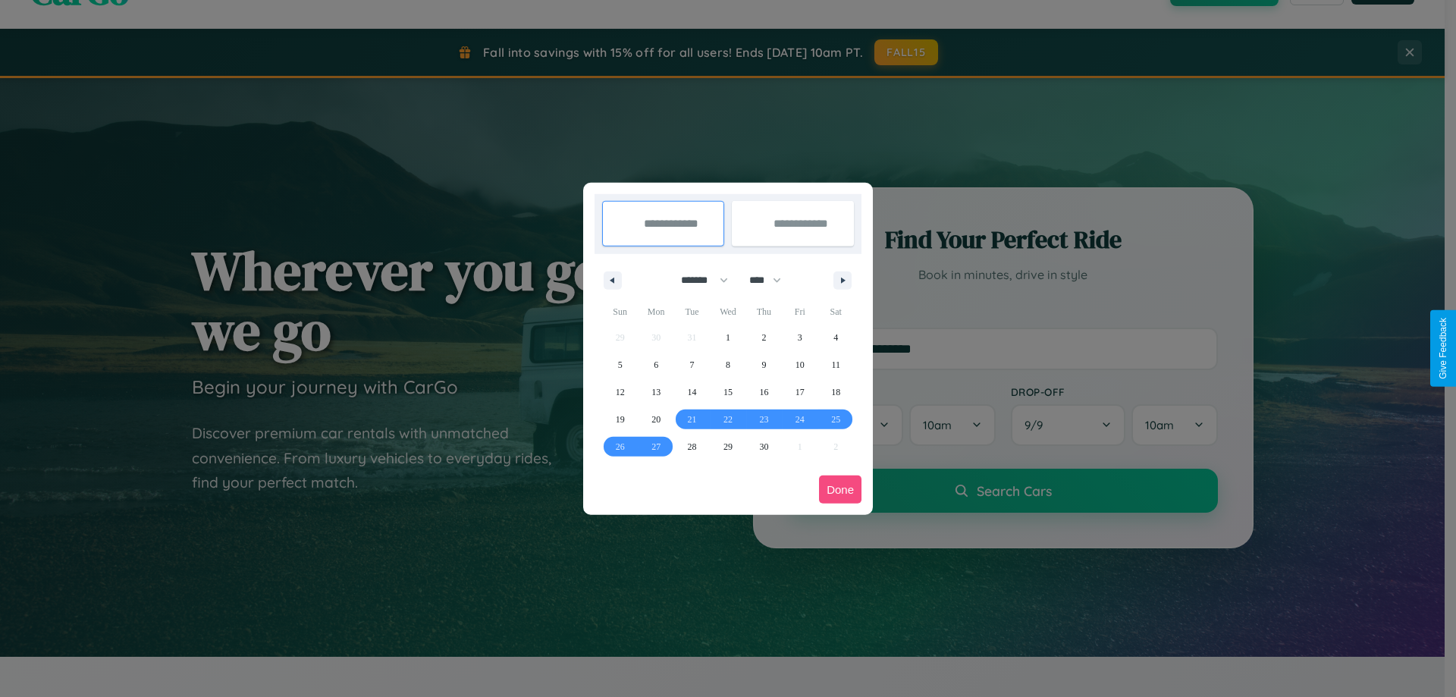 The width and height of the screenshot is (1456, 697). What do you see at coordinates (840, 489) in the screenshot?
I see `button: Done` at bounding box center [840, 489].